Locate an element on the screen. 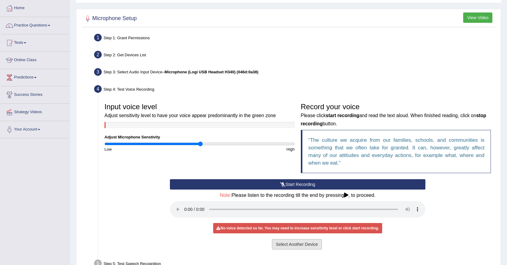 The height and width of the screenshot is (265, 507). div: High is located at coordinates (248, 149).